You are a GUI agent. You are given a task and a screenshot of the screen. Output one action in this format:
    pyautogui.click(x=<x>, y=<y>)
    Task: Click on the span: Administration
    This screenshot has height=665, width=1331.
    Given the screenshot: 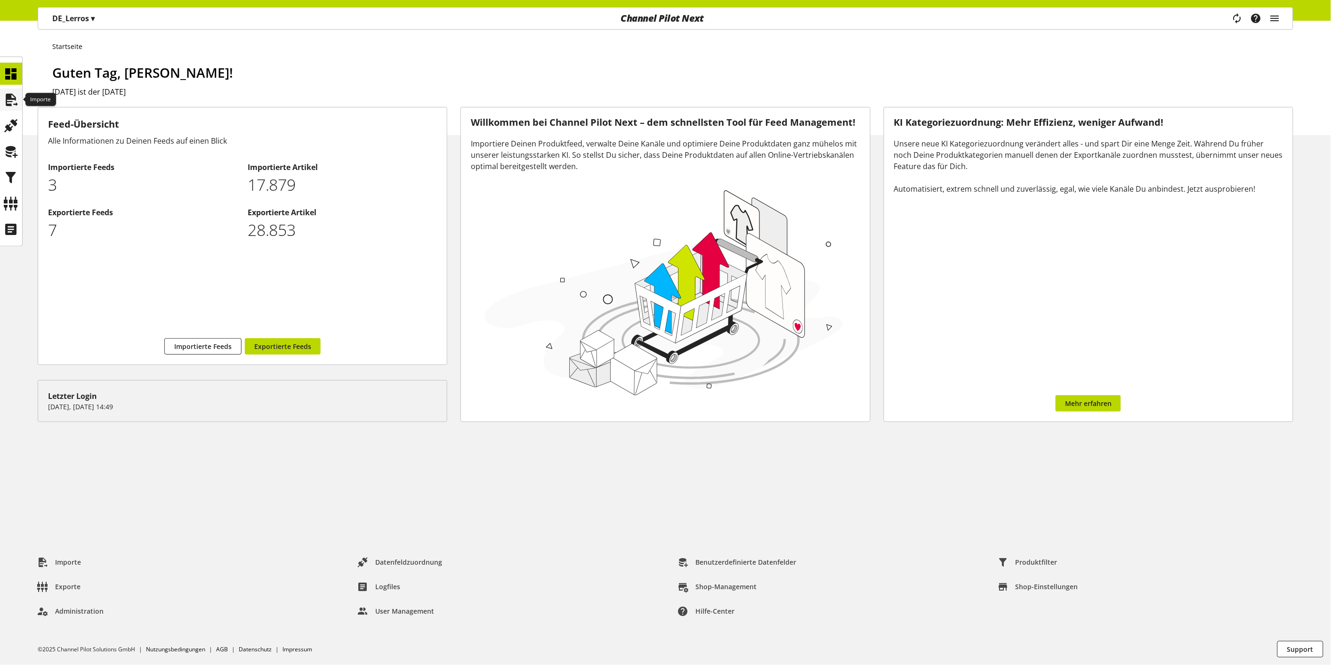 What is the action you would take?
    pyautogui.click(x=79, y=611)
    